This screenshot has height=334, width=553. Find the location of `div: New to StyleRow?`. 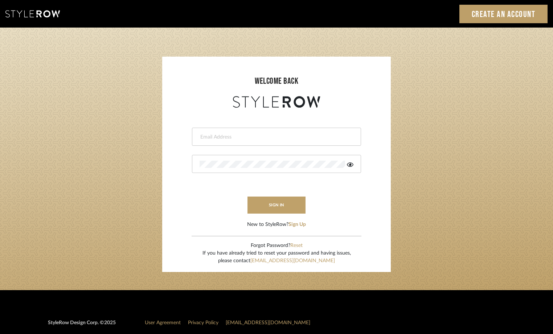

div: New to StyleRow? is located at coordinates (276, 224).